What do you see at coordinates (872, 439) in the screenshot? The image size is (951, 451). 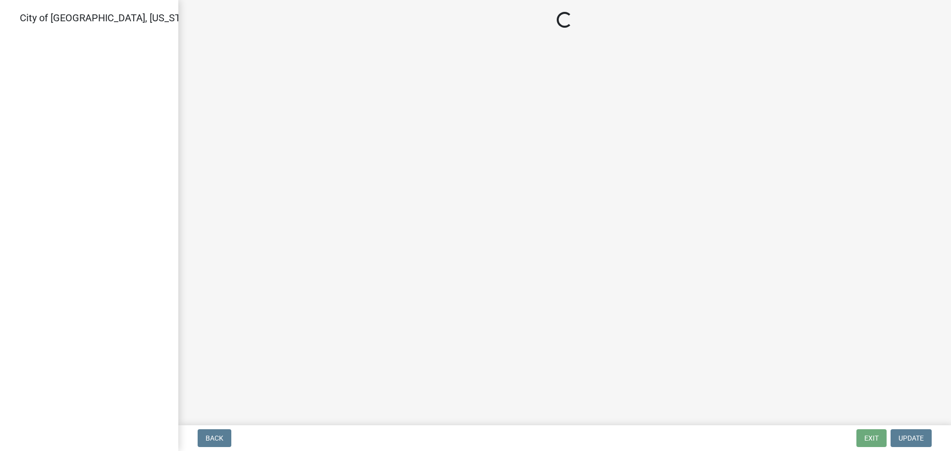 I see `button: Exit` at bounding box center [872, 439].